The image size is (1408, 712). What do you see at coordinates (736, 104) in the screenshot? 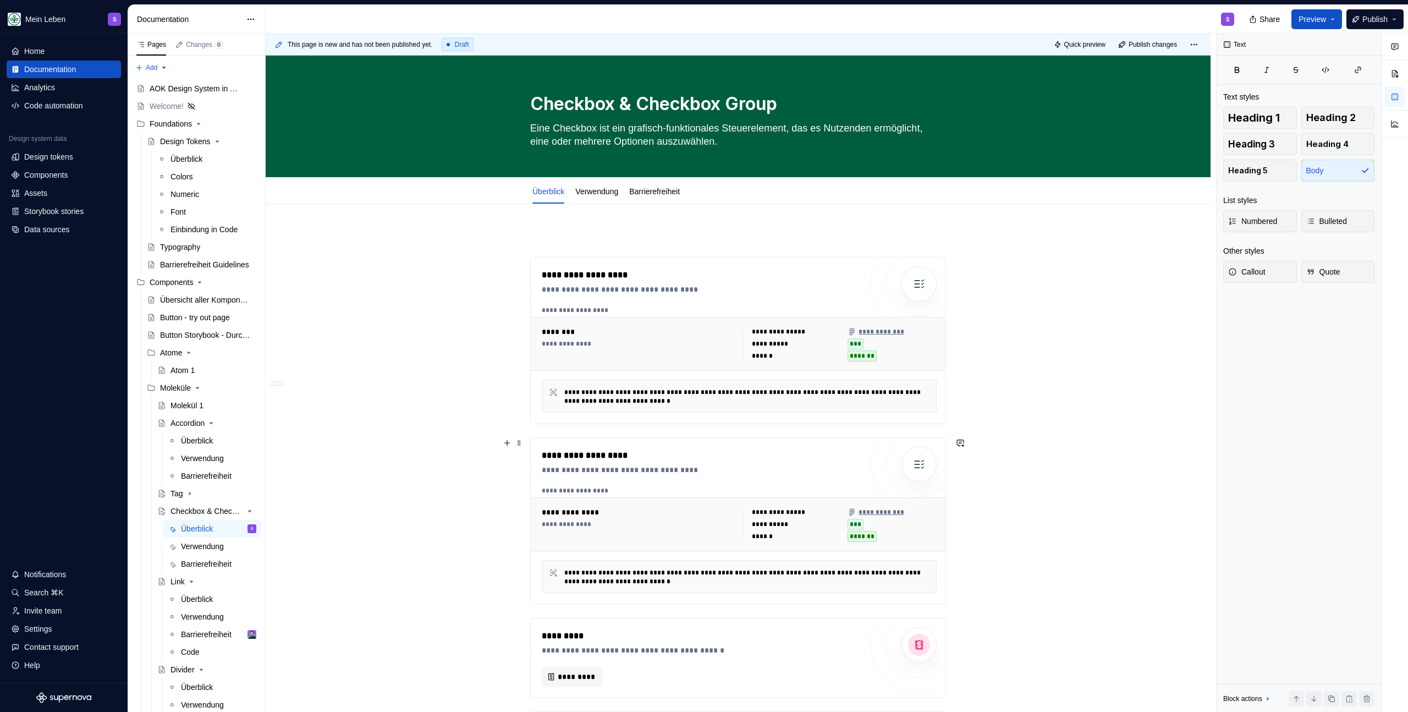
I see `textarea: Checkbox & Checkbox Group` at bounding box center [736, 104].